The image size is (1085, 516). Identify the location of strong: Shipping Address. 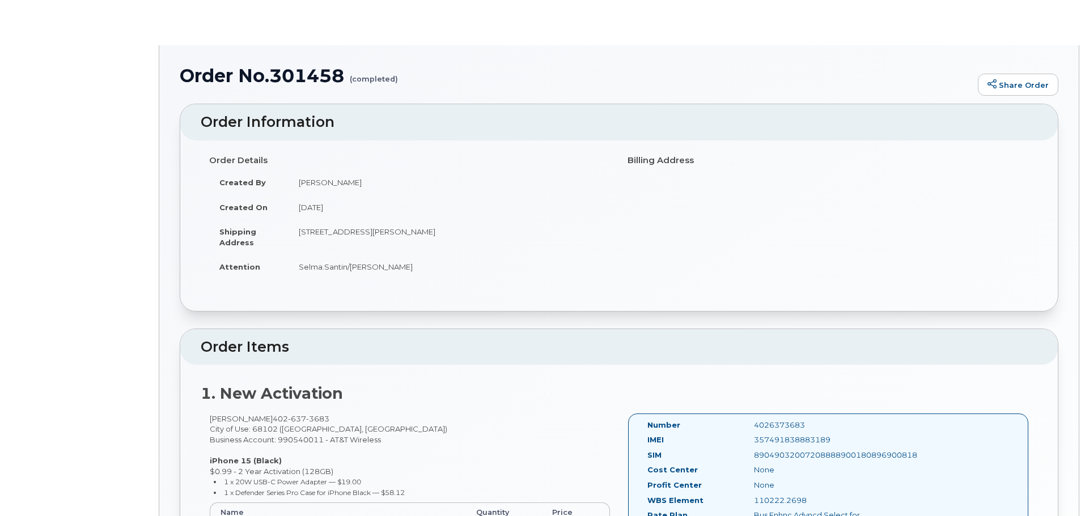
(237, 237).